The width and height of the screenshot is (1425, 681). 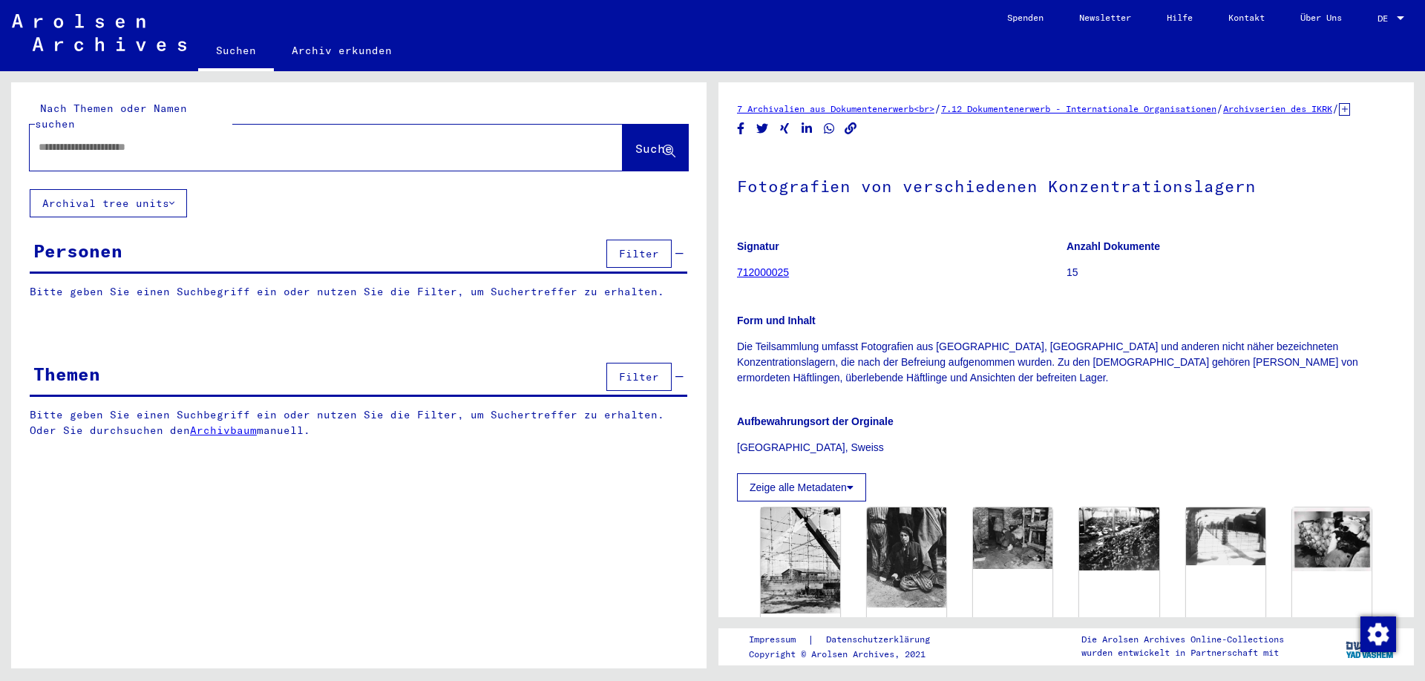 What do you see at coordinates (341, 50) in the screenshot?
I see `a: Archiv erkunden` at bounding box center [341, 50].